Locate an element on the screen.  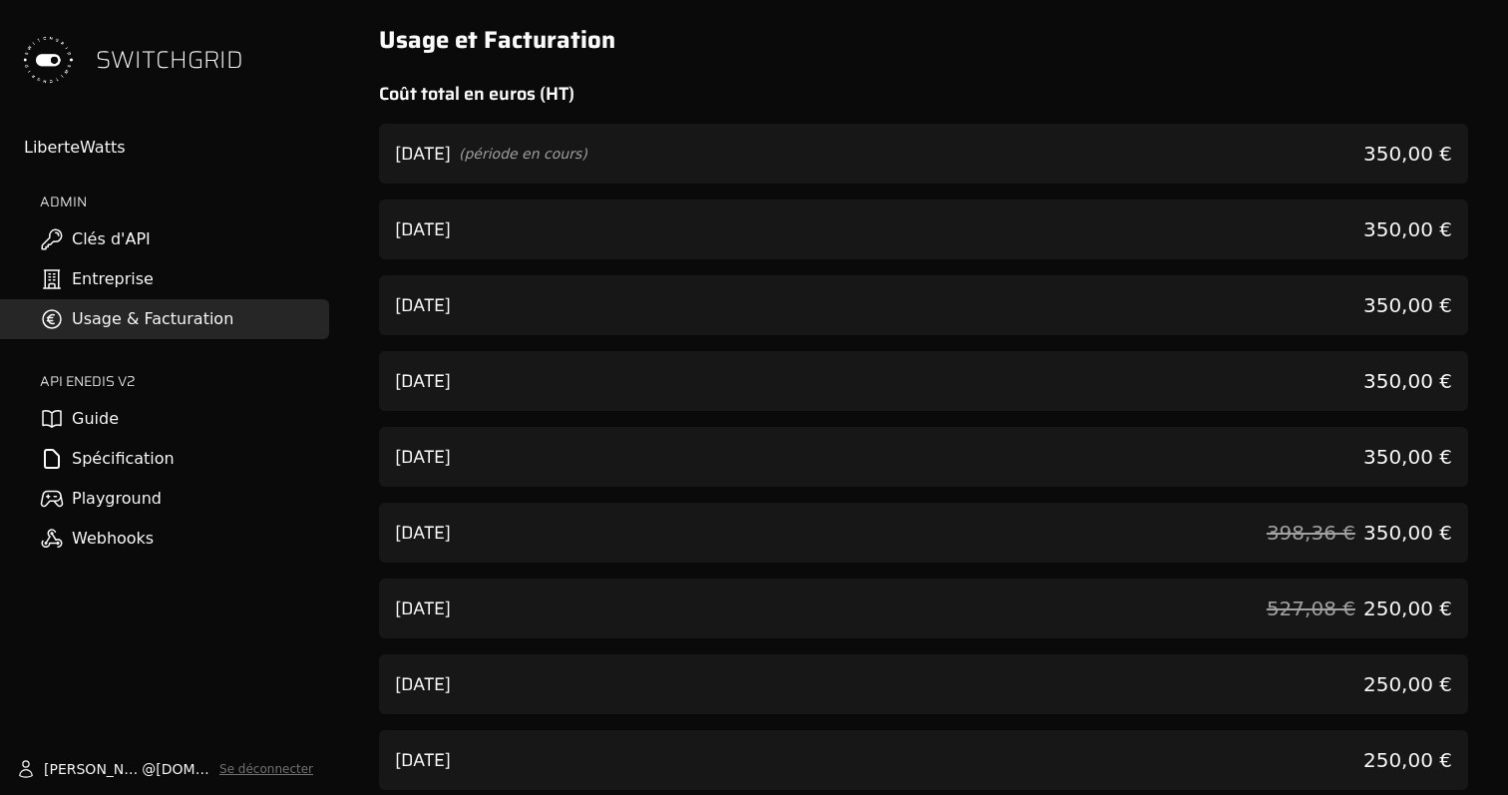
img: Switchgrid Logo is located at coordinates (48, 60).